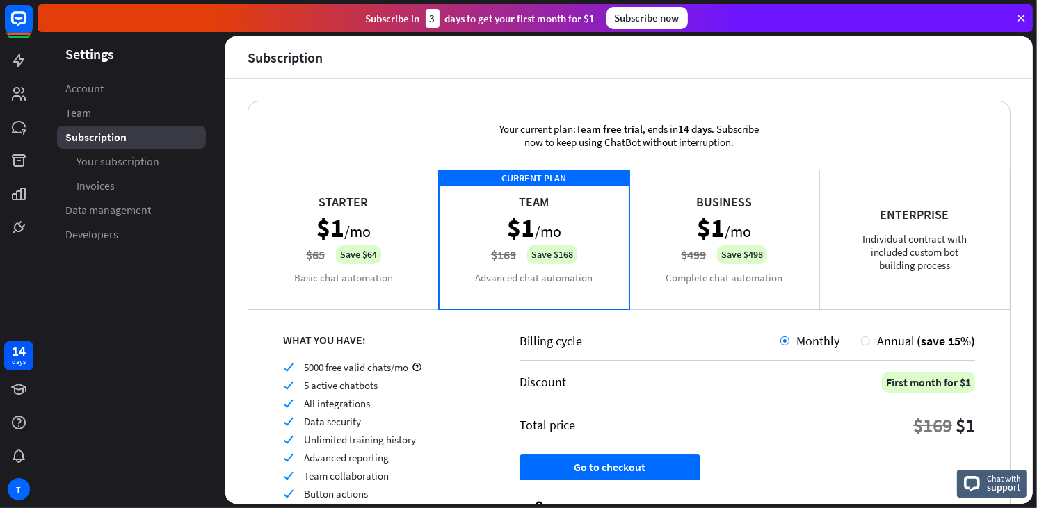 This screenshot has height=508, width=1037. I want to click on a: Account, so click(131, 88).